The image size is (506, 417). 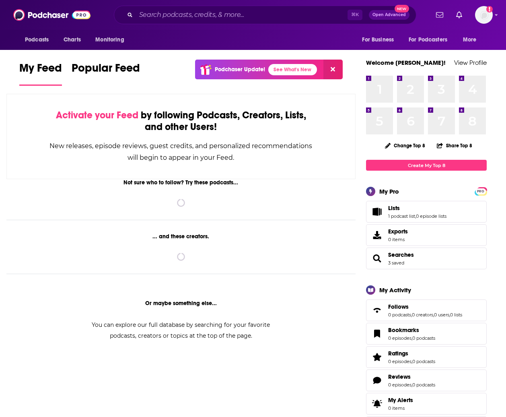 What do you see at coordinates (37, 40) in the screenshot?
I see `span: Podcasts` at bounding box center [37, 40].